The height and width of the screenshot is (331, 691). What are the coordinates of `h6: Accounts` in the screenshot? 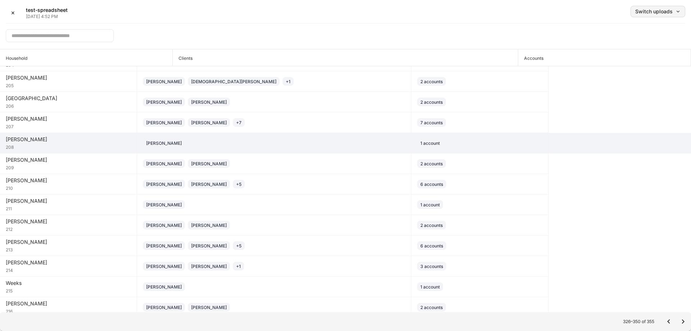 It's located at (531, 58).